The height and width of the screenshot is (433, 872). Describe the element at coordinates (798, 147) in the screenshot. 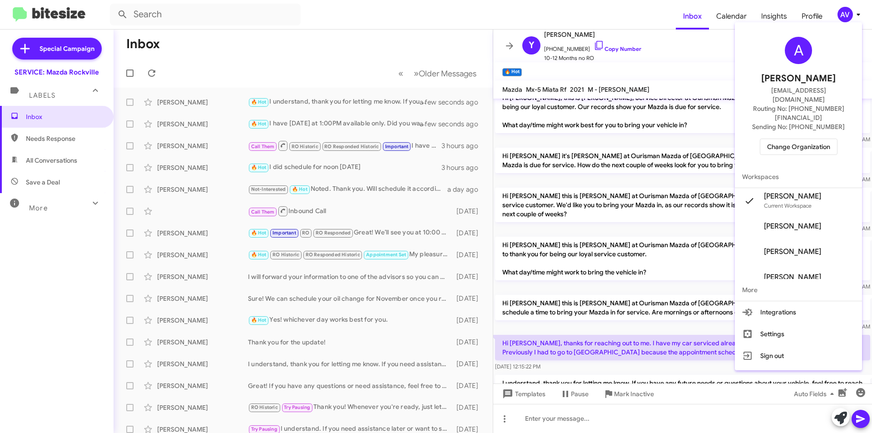

I see `button: Change Organization` at that location.